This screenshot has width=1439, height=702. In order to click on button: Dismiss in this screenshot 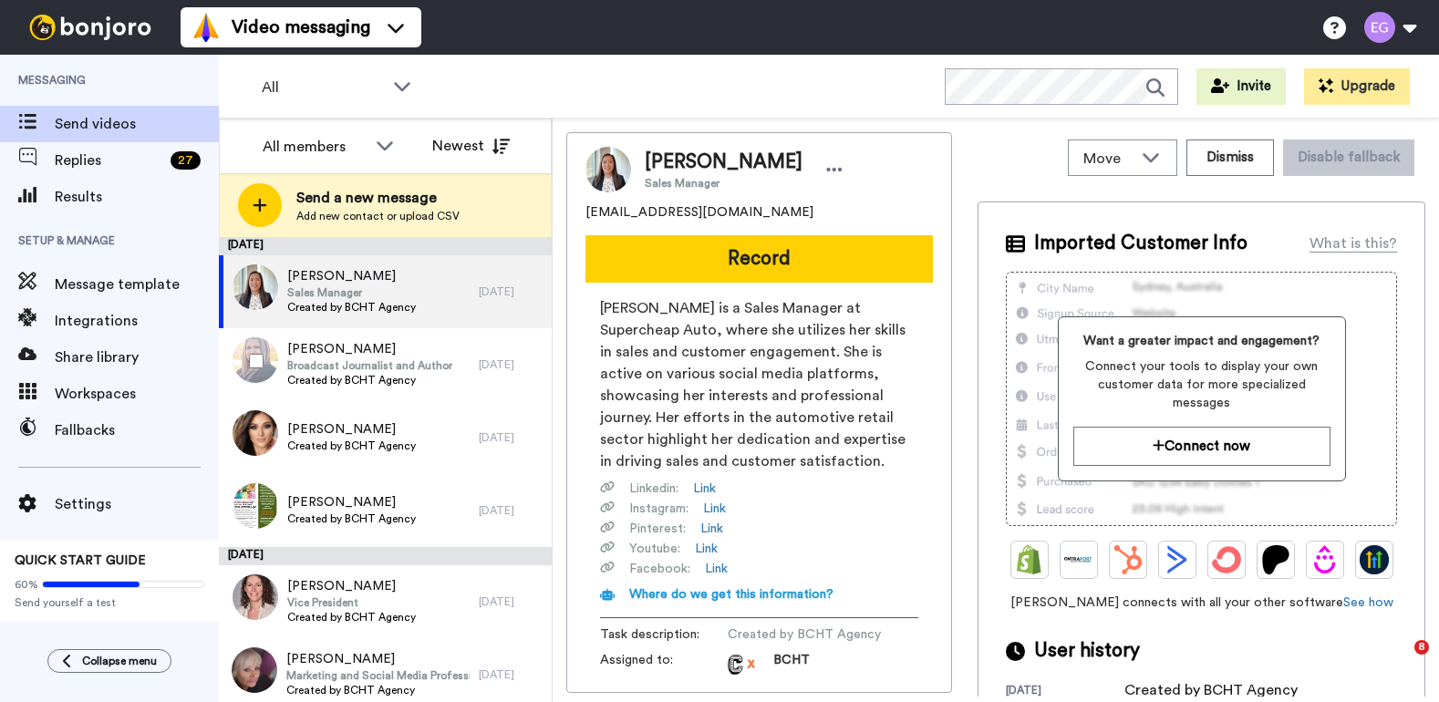, I will do `click(1230, 158)`.